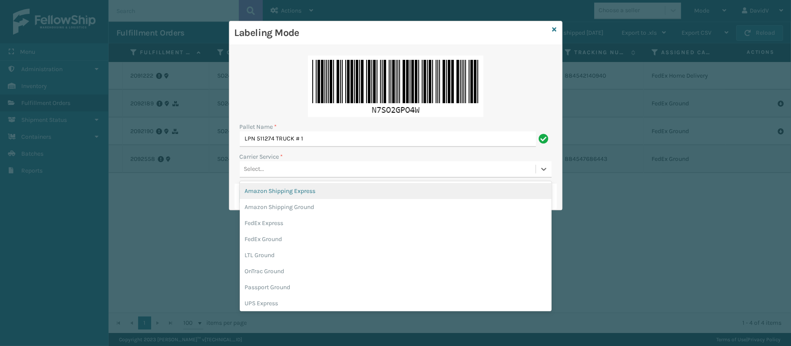  I want to click on label: Pallet Name, so click(258, 127).